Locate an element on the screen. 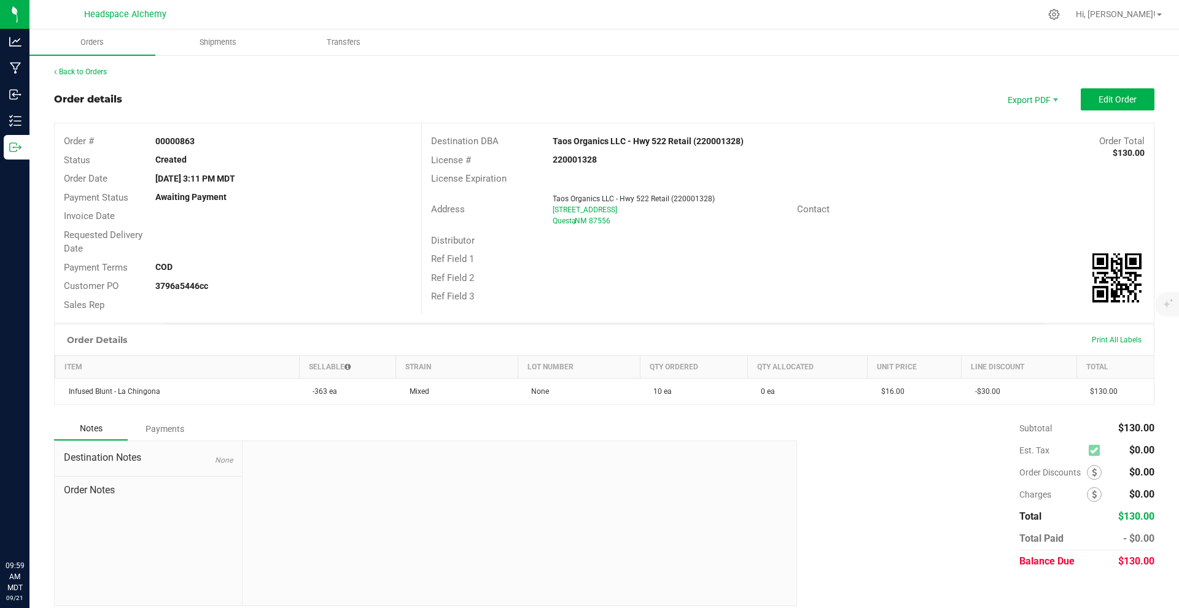 Image resolution: width=1179 pixels, height=608 pixels. h1: Order Details is located at coordinates (97, 340).